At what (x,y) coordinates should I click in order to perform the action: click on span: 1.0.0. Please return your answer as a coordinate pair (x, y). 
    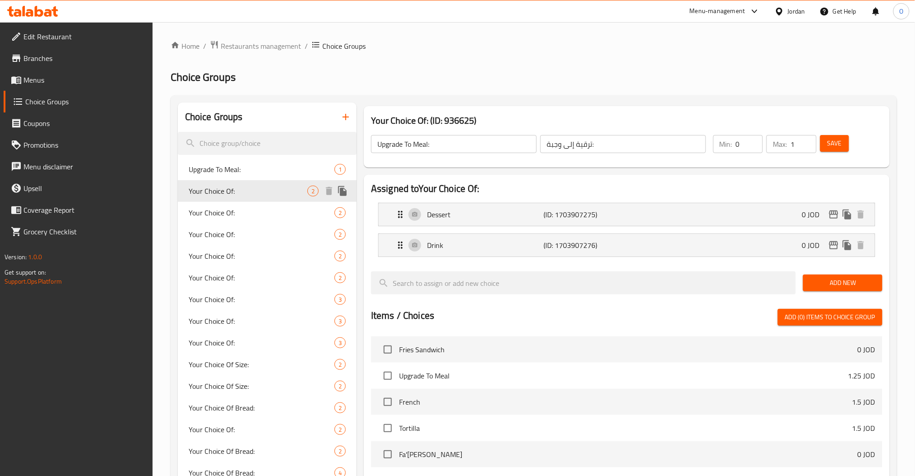
    Looking at the image, I should click on (35, 257).